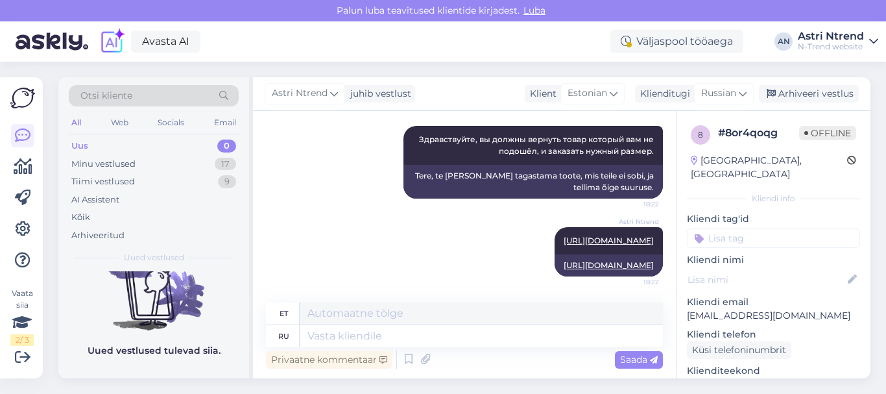 The width and height of the screenshot is (886, 394). Describe the element at coordinates (809, 93) in the screenshot. I see `div: Arhiveeri vestlus` at that location.